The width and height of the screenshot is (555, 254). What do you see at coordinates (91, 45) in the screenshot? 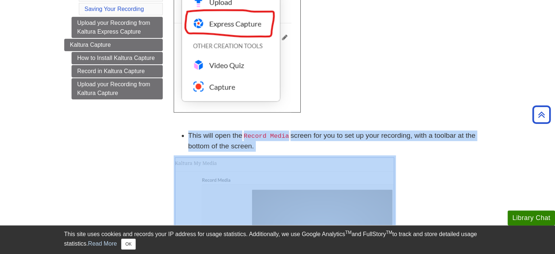
I see `span: Kaltura Capture` at bounding box center [91, 45].